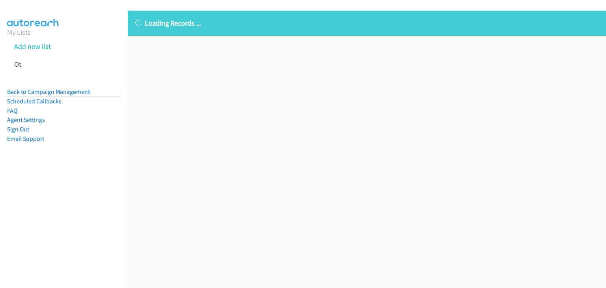 This screenshot has width=606, height=288. Describe the element at coordinates (32, 46) in the screenshot. I see `a: Add new list` at that location.